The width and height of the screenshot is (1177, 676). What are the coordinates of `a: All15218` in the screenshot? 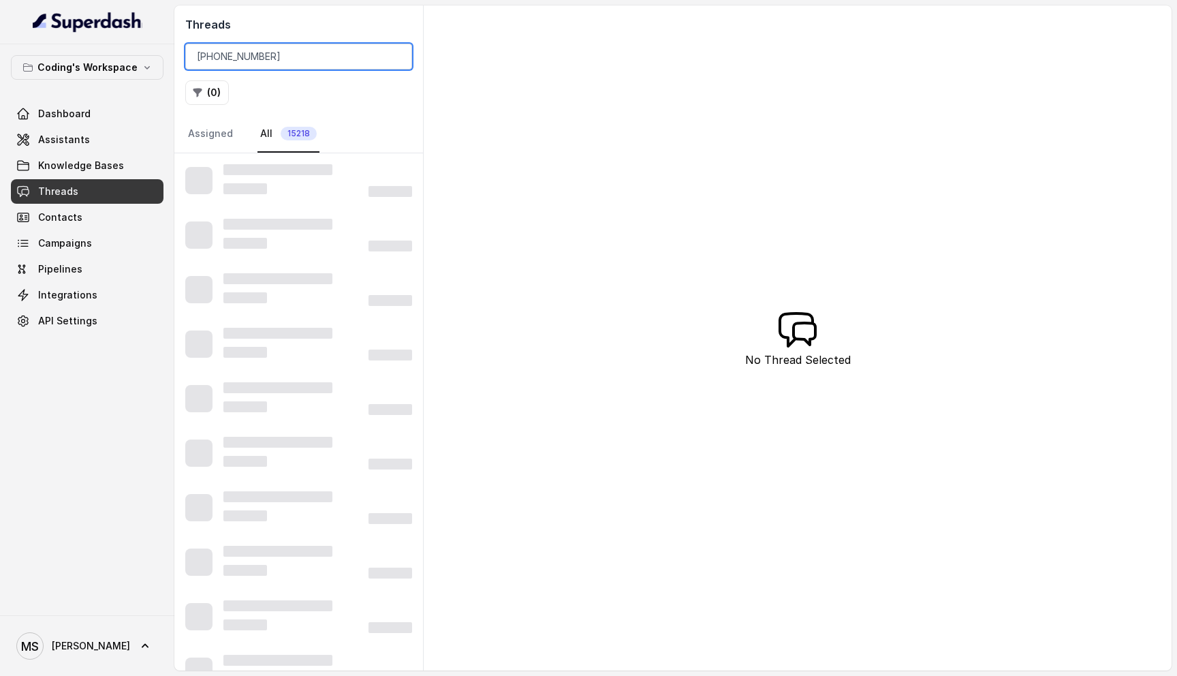 It's located at (288, 134).